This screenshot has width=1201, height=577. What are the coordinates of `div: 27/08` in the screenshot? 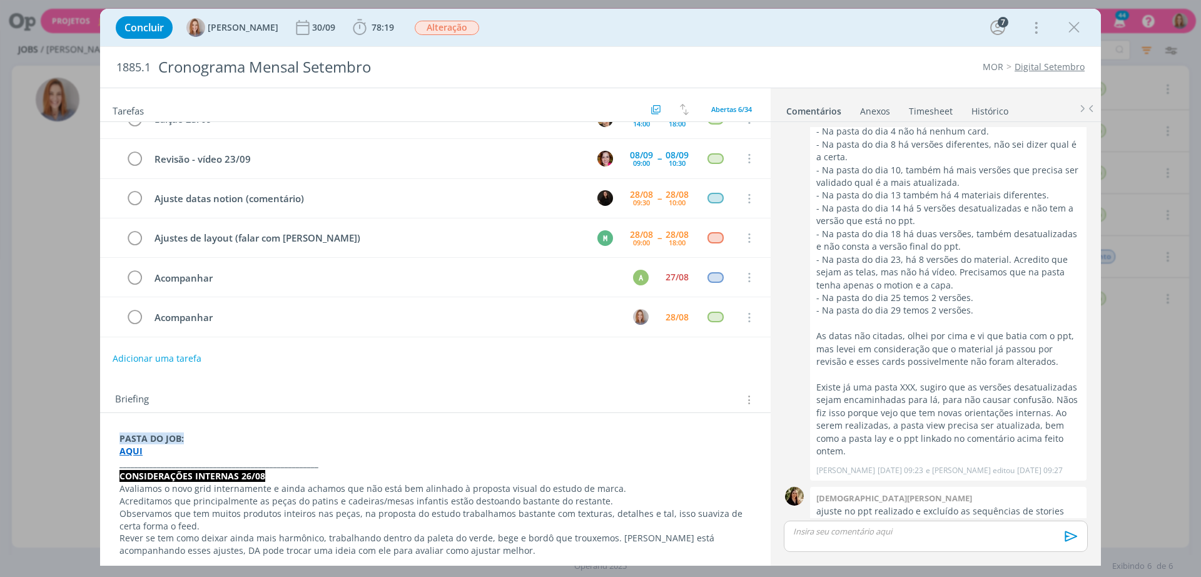 It's located at (677, 277).